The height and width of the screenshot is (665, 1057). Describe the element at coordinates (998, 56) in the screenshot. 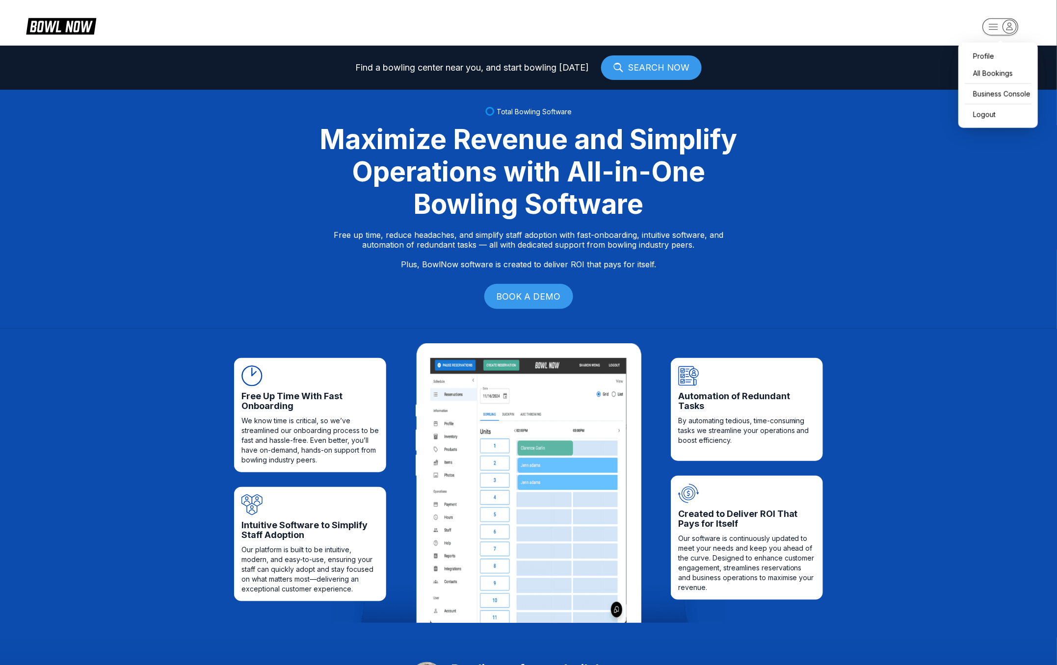

I see `a: Profile` at that location.